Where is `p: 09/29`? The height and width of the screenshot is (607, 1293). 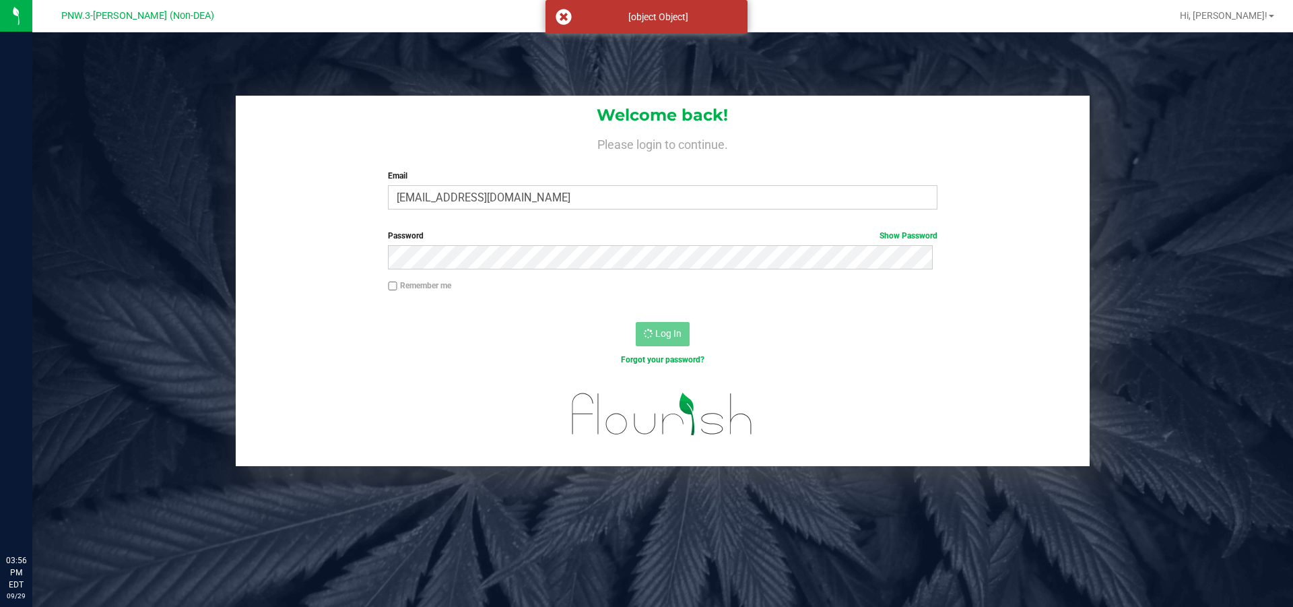 p: 09/29 is located at coordinates (16, 595).